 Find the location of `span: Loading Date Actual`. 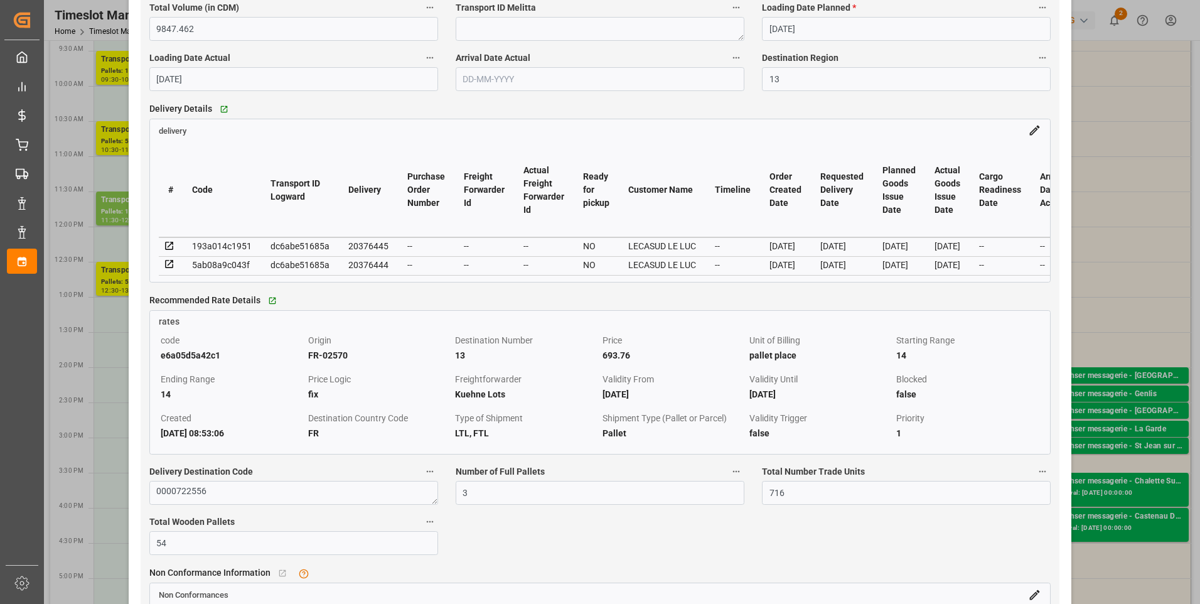

span: Loading Date Actual is located at coordinates (190, 58).